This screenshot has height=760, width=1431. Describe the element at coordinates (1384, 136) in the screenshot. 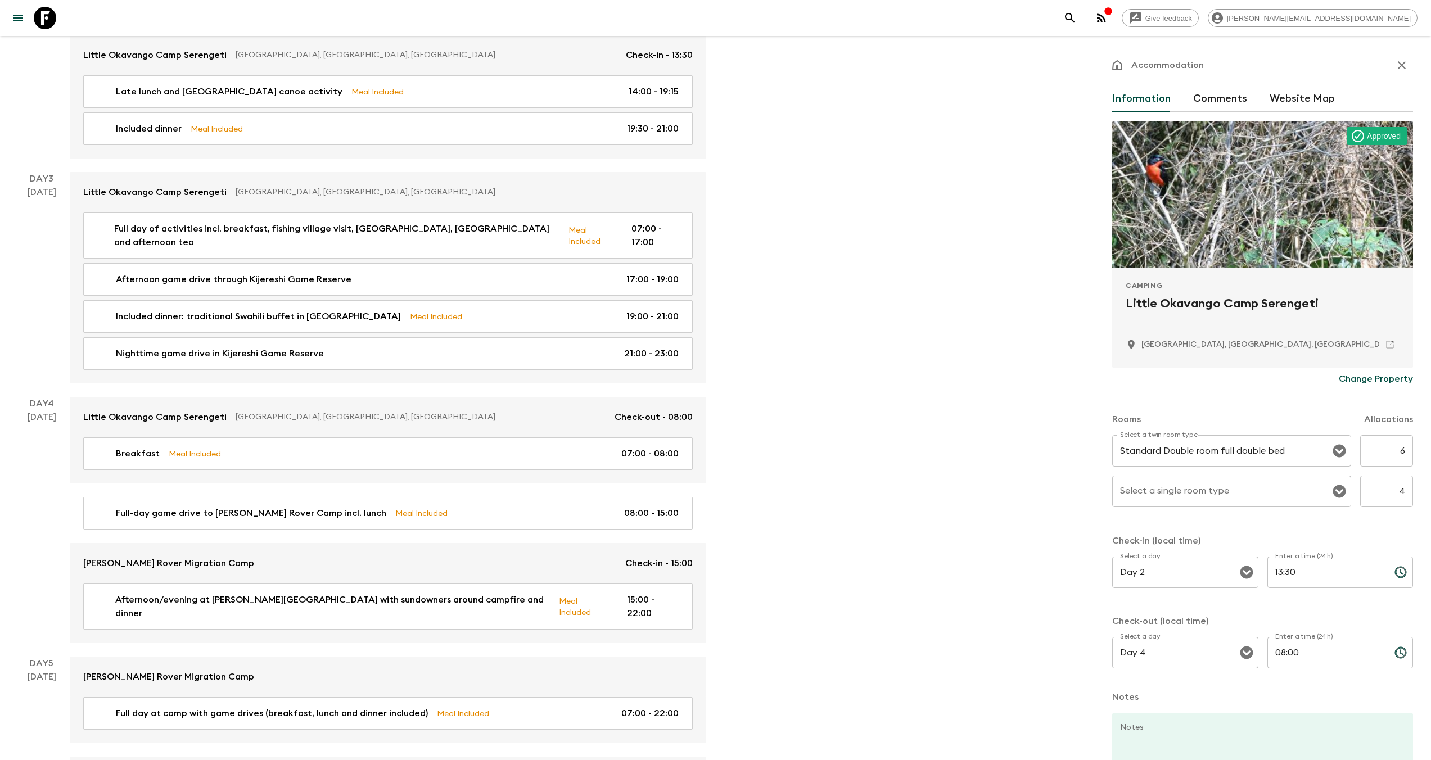

I see `p: Approved` at that location.